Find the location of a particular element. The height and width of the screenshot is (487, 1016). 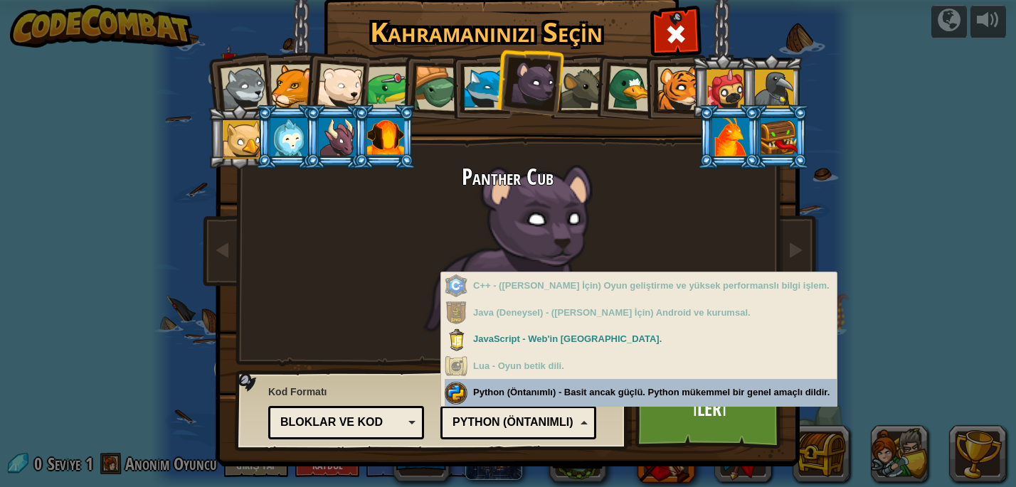

div: Python (Öntanımlı) is located at coordinates (514, 423).